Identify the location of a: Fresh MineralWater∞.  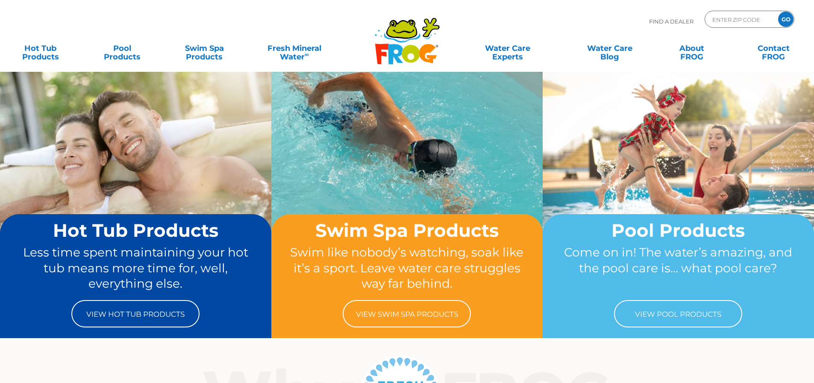
(294, 48).